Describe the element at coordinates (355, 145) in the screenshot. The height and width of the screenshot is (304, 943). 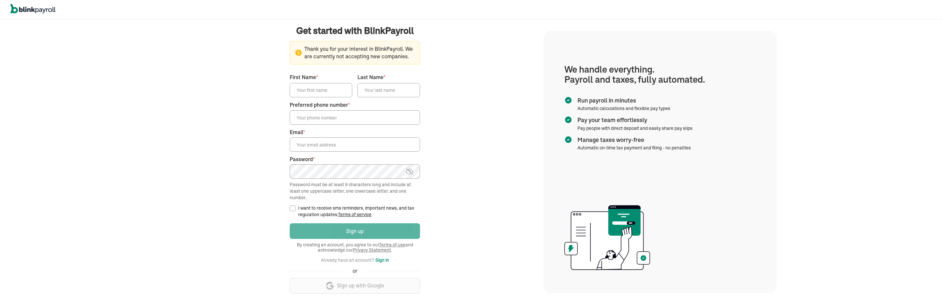
I see `input: Your email address` at that location.